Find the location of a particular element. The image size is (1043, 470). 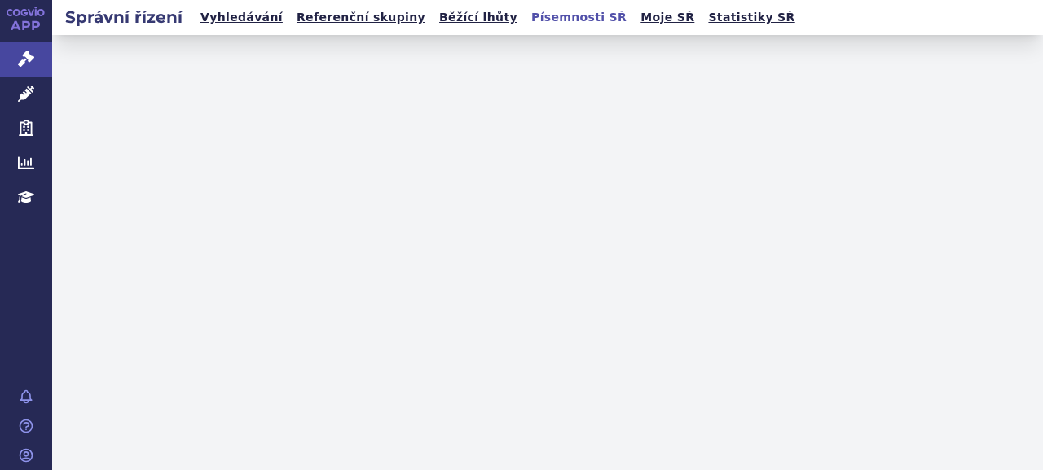

h2: Správní řízení is located at coordinates (124, 17).